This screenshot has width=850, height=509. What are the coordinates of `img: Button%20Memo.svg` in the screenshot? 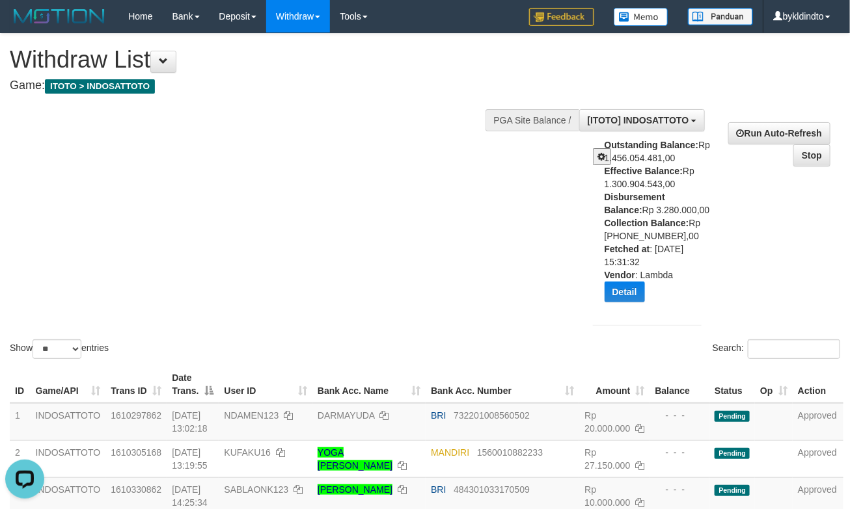 It's located at (641, 17).